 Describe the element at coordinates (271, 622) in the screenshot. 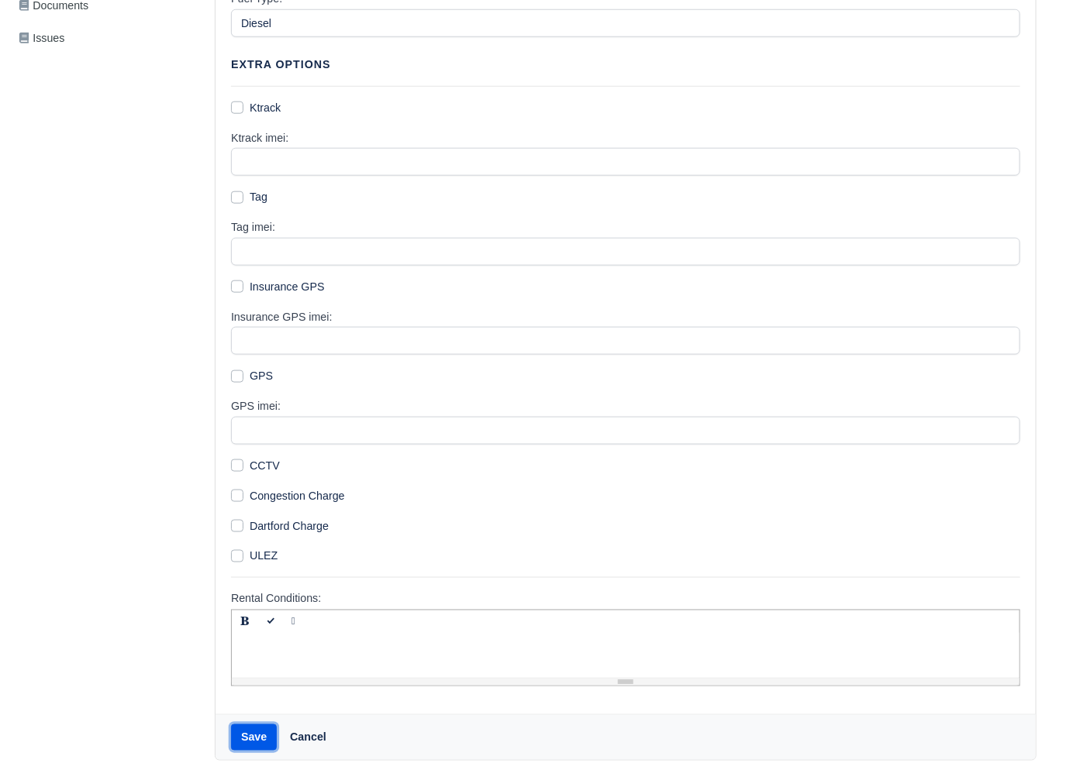

I see `button: Italic (⌘+I)` at that location.